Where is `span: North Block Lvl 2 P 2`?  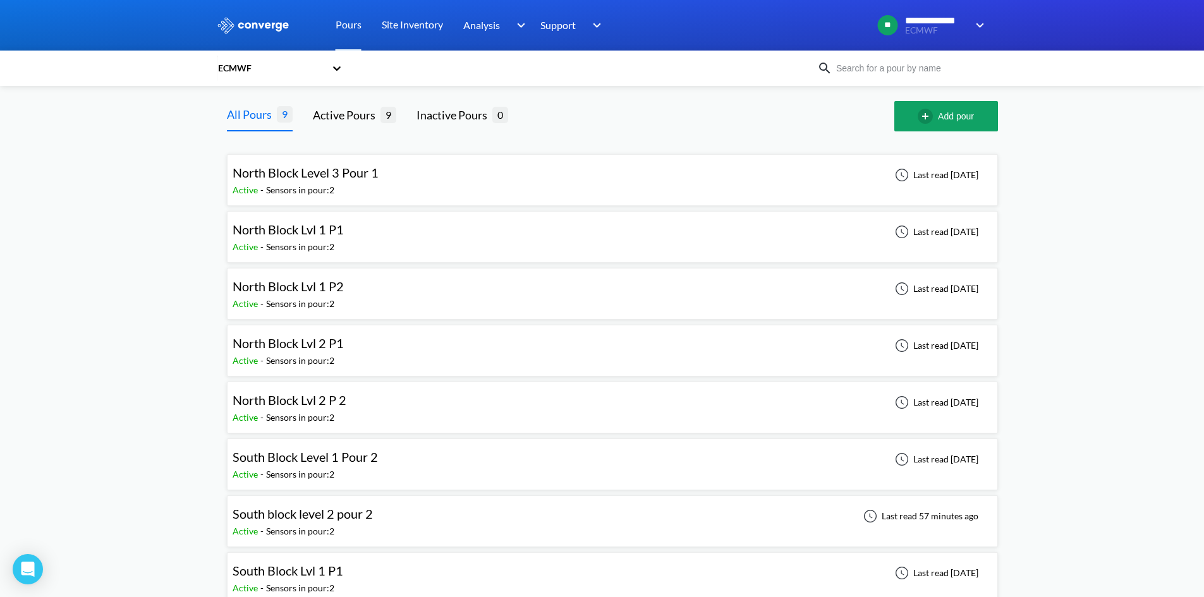 span: North Block Lvl 2 P 2 is located at coordinates (289, 400).